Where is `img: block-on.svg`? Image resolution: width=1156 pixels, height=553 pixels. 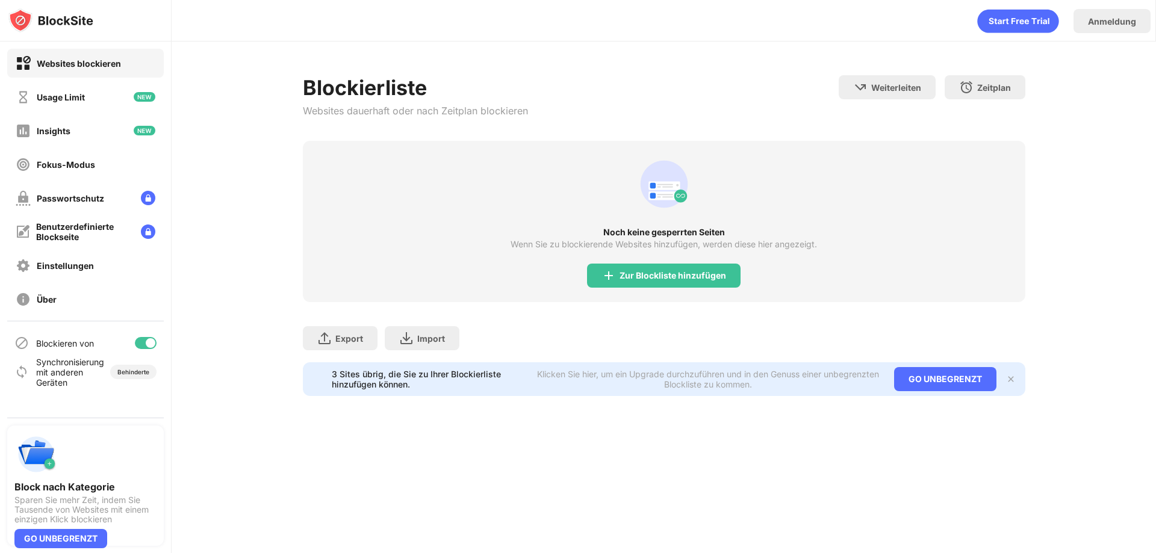
img: block-on.svg is located at coordinates (23, 63).